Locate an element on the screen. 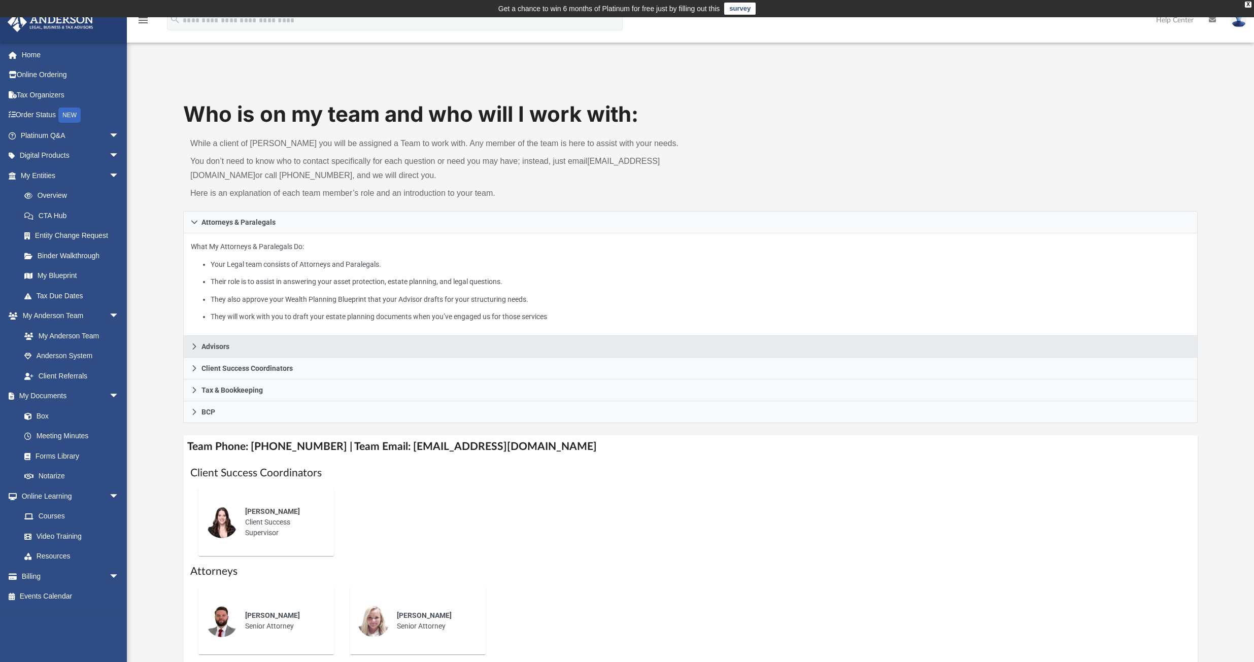  a: Resources is located at coordinates (72, 557).